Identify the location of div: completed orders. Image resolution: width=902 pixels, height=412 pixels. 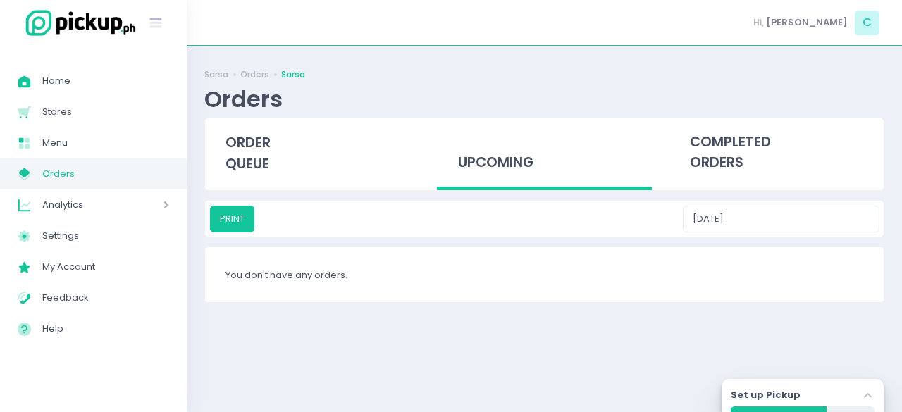
(777, 153).